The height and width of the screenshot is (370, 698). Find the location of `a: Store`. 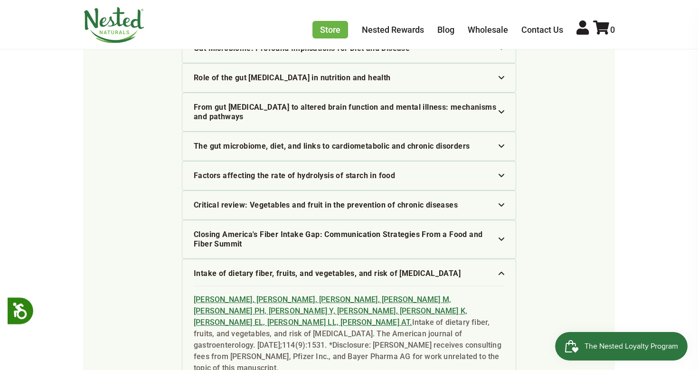

a: Store is located at coordinates (330, 29).